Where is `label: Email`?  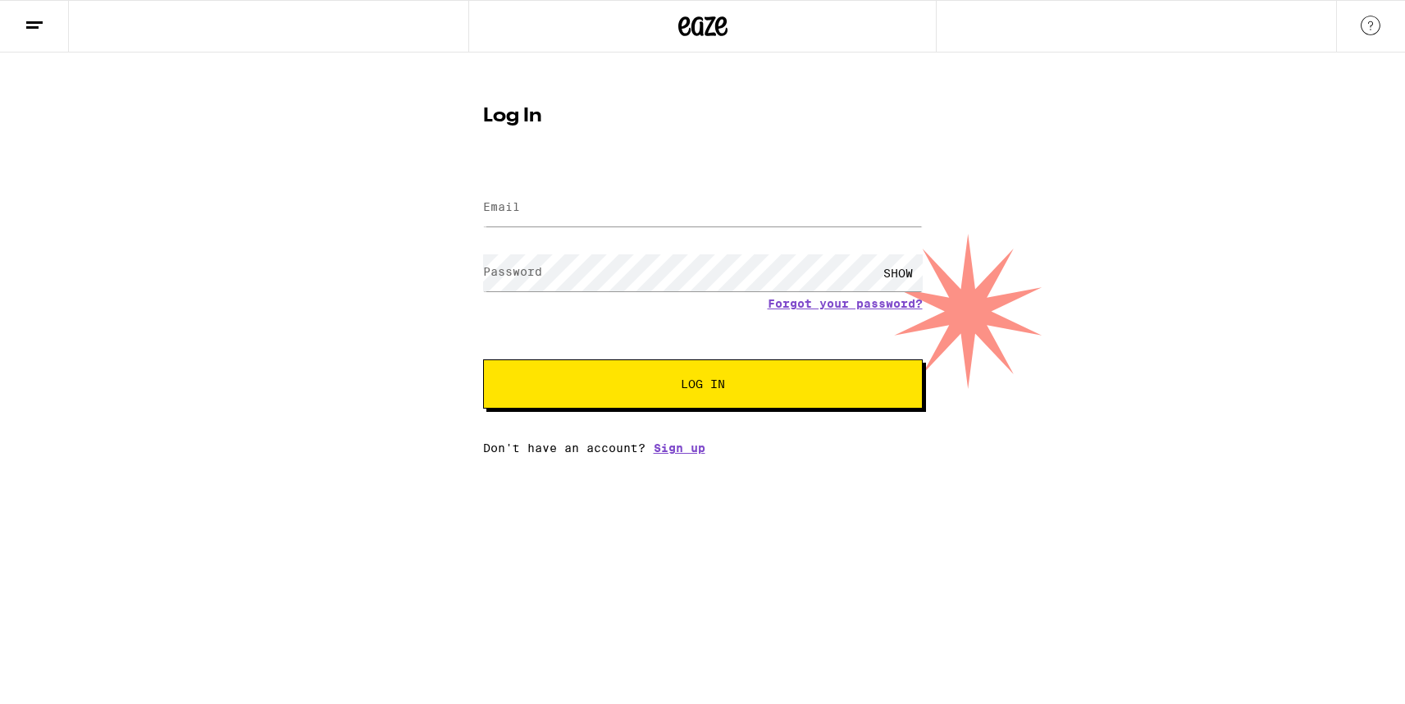 label: Email is located at coordinates (501, 207).